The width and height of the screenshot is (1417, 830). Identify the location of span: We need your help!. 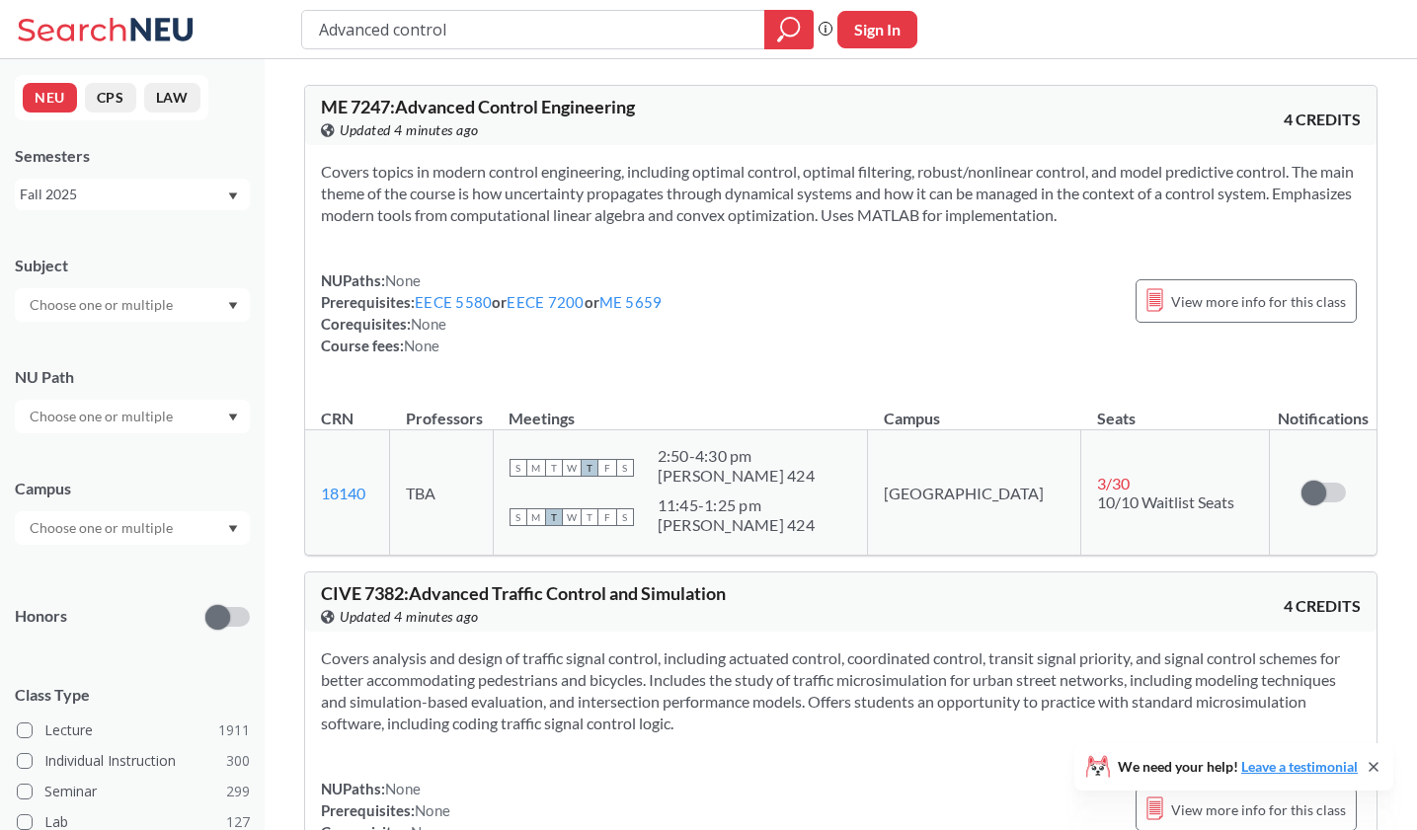
(1237, 767).